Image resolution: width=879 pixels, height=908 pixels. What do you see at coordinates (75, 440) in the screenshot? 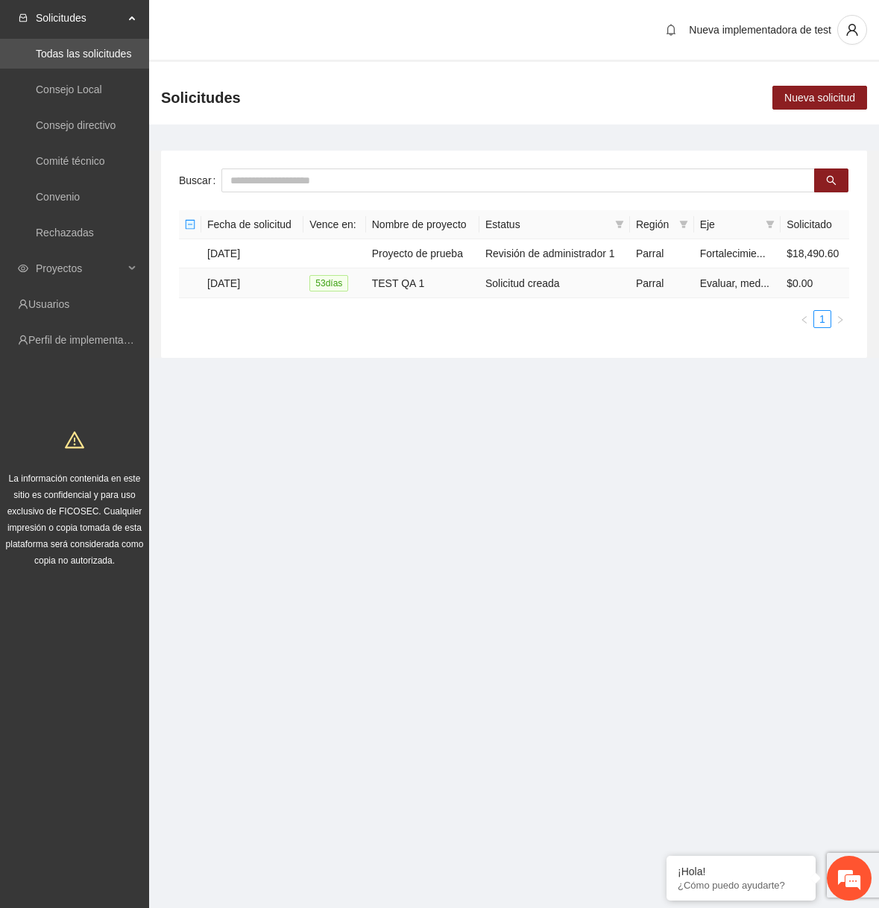
I see `span: warning` at bounding box center [75, 440].